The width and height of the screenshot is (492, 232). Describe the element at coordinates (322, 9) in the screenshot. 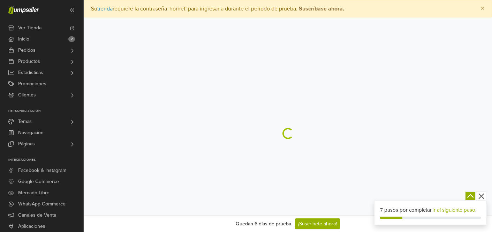

I see `strong: Suscríbase ahora.` at that location.